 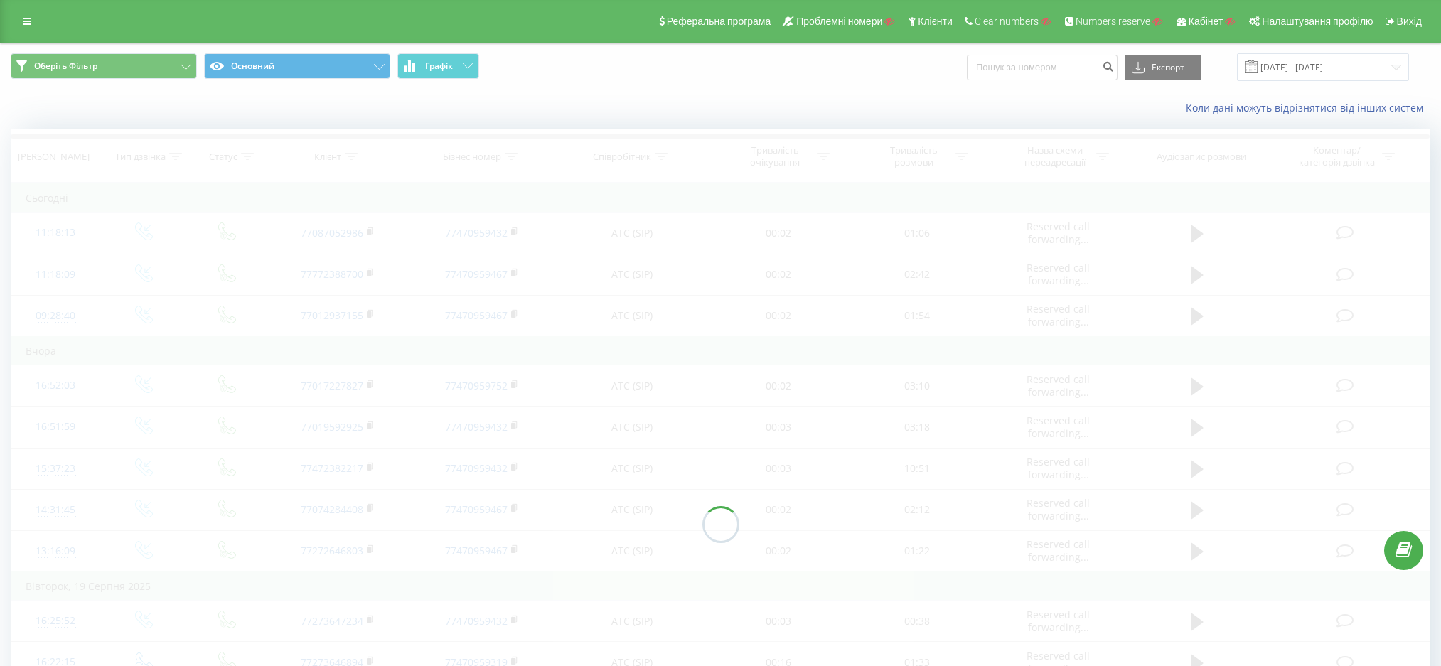 I want to click on span: Клієнти, so click(x=935, y=21).